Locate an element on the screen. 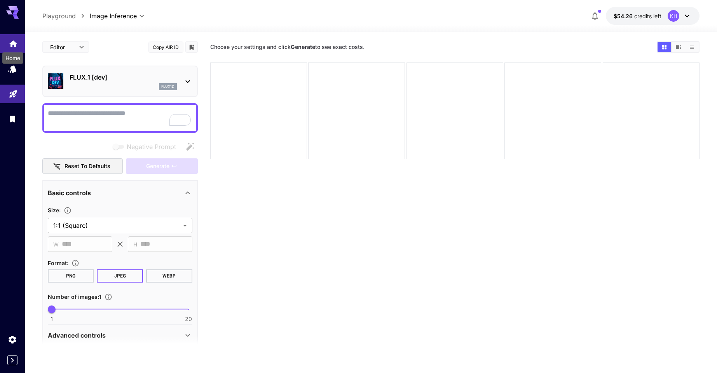 This screenshot has height=373, width=717. b: Generate is located at coordinates (303, 47).